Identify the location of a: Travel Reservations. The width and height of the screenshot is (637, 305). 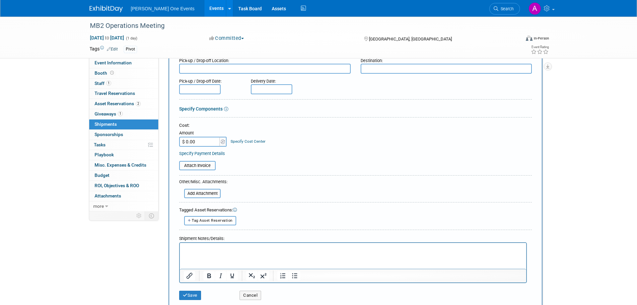
(124, 94).